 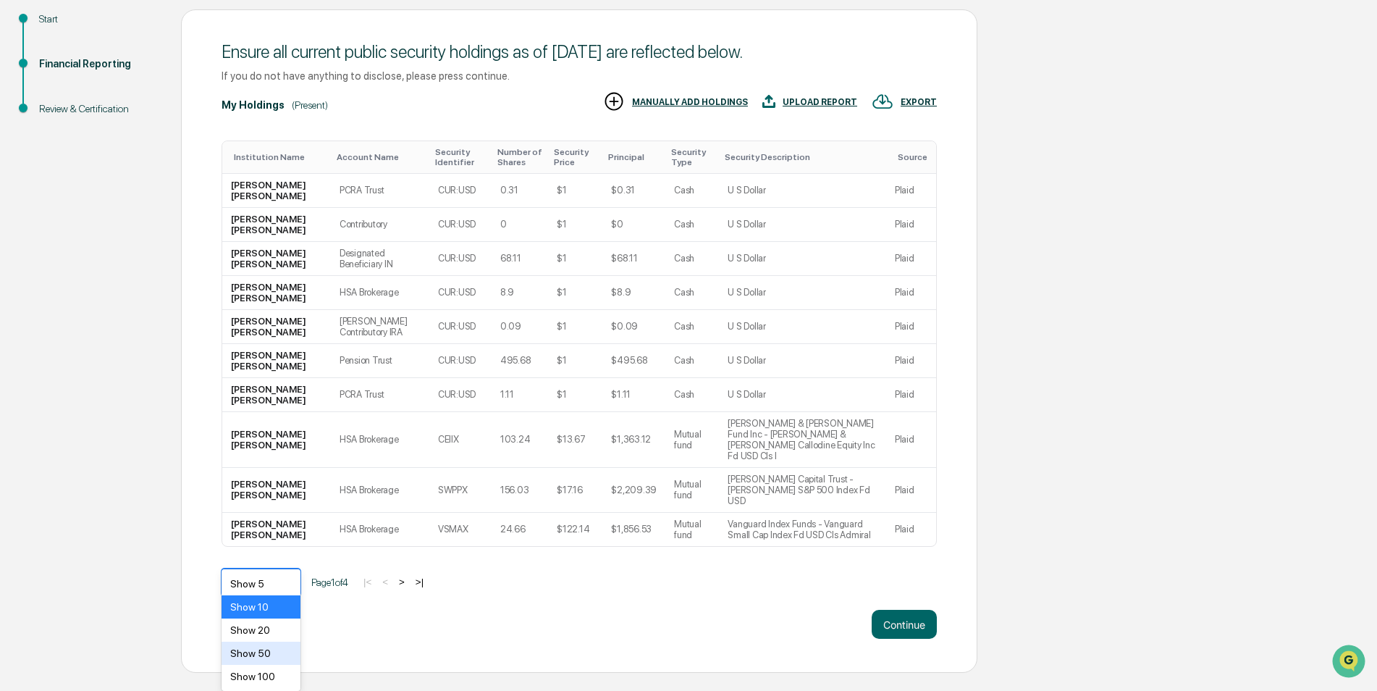 What do you see at coordinates (520, 224) in the screenshot?
I see `td: 0` at bounding box center [520, 224].